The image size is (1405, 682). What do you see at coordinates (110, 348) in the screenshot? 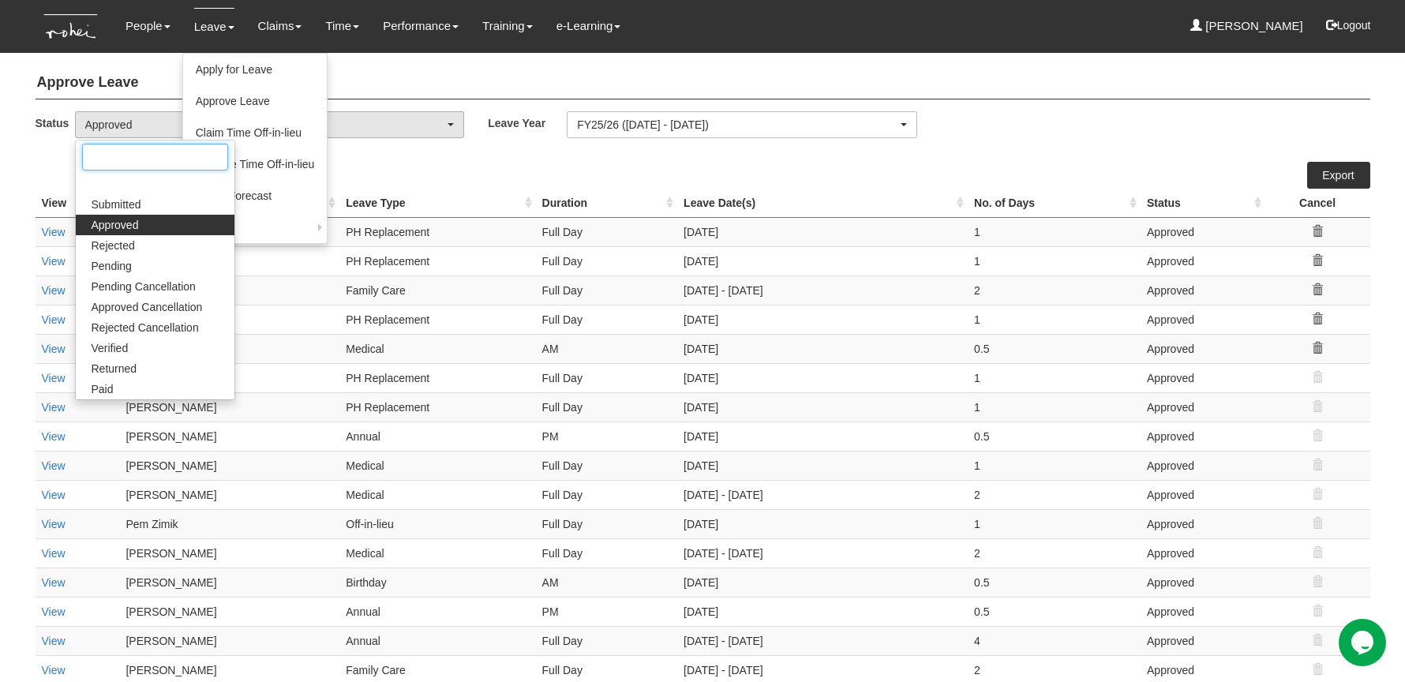
I see `span: Verified` at bounding box center [110, 348].